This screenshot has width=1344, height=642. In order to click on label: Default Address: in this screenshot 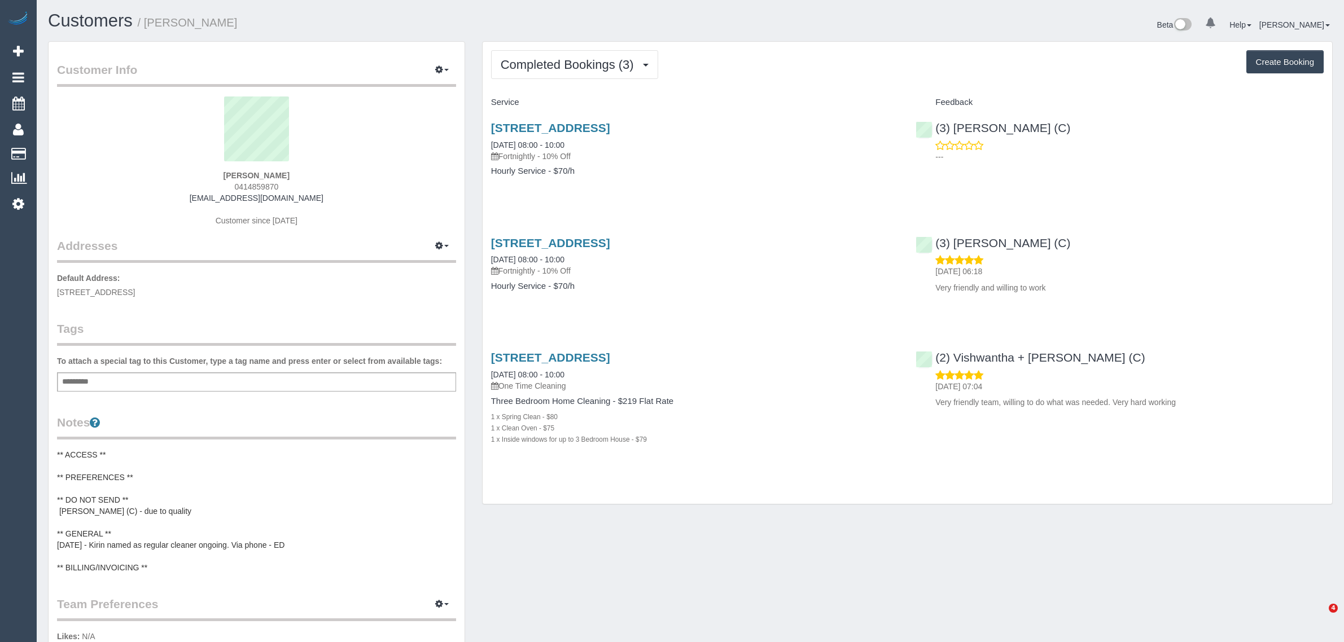, I will do `click(89, 278)`.